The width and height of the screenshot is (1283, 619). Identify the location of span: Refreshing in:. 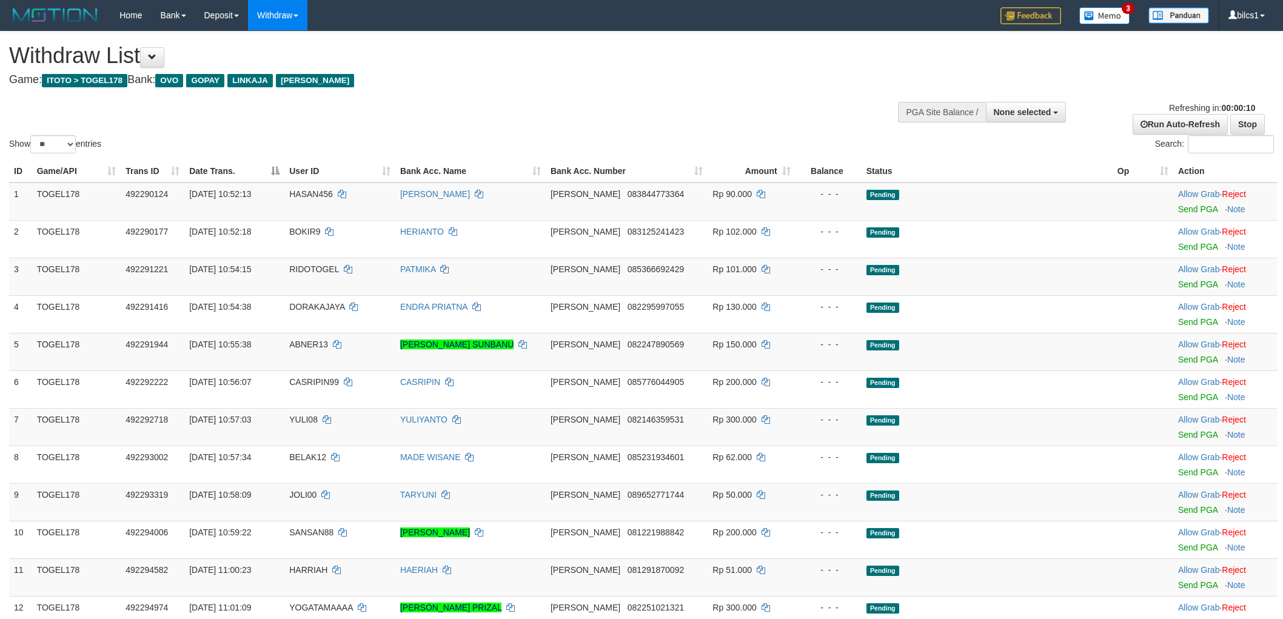
(1212, 108).